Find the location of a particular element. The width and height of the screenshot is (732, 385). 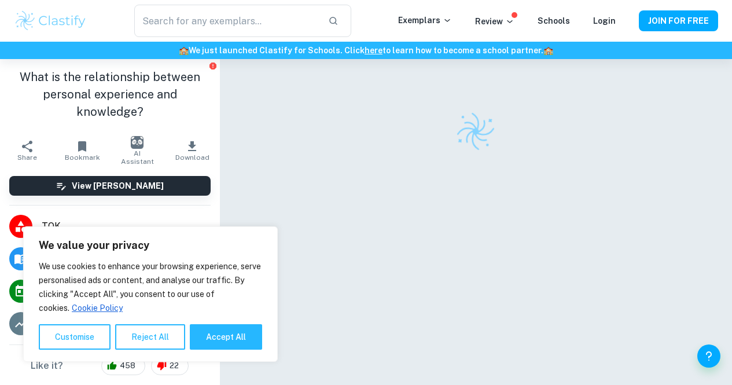

button: Customise is located at coordinates (75, 337).